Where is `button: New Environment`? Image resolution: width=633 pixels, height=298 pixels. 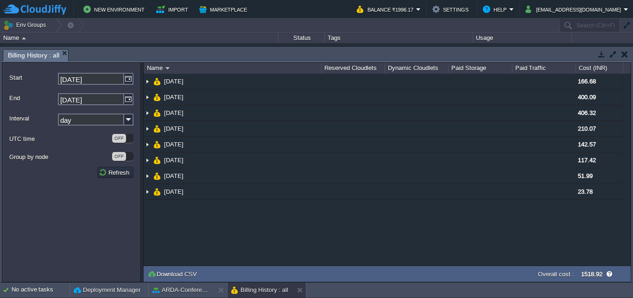 button: New Environment is located at coordinates (115, 9).